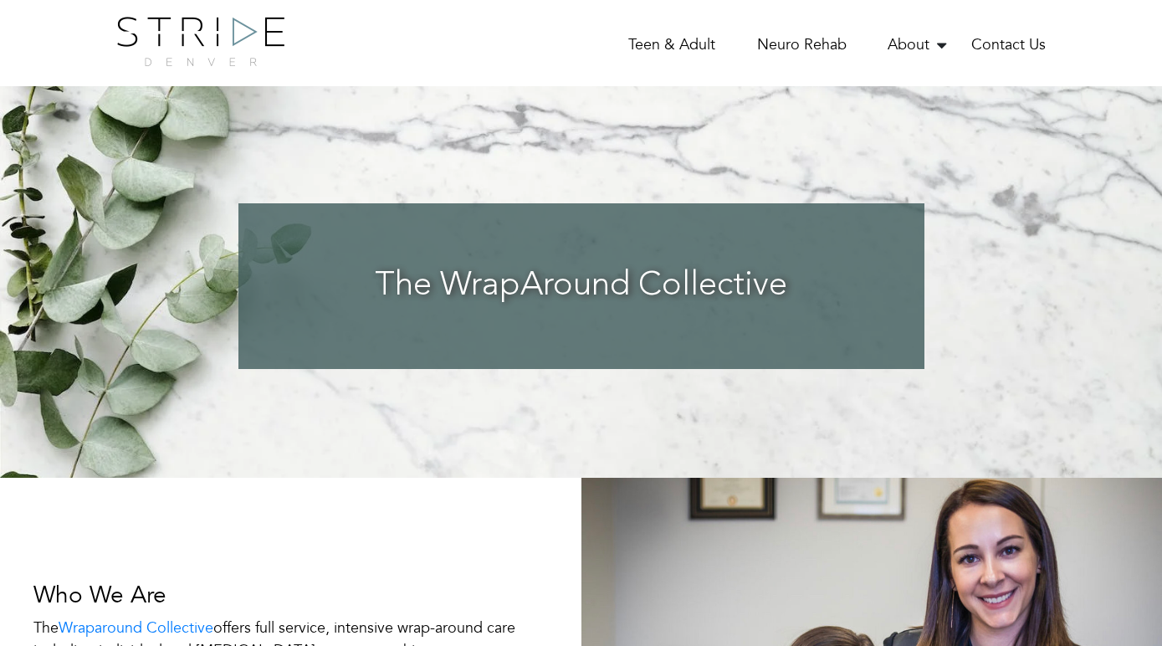 The width and height of the screenshot is (1162, 646). What do you see at coordinates (136, 628) in the screenshot?
I see `a: Wraparound Collective` at bounding box center [136, 628].